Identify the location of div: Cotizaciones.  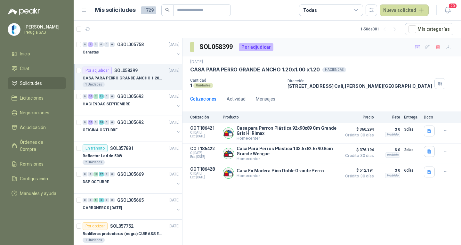
(203, 99).